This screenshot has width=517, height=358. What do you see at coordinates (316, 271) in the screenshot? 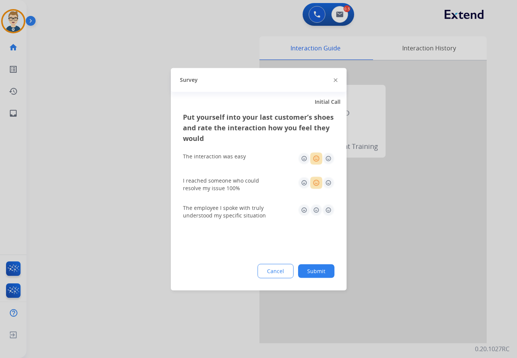
I see `button: Submit` at bounding box center [316, 271].